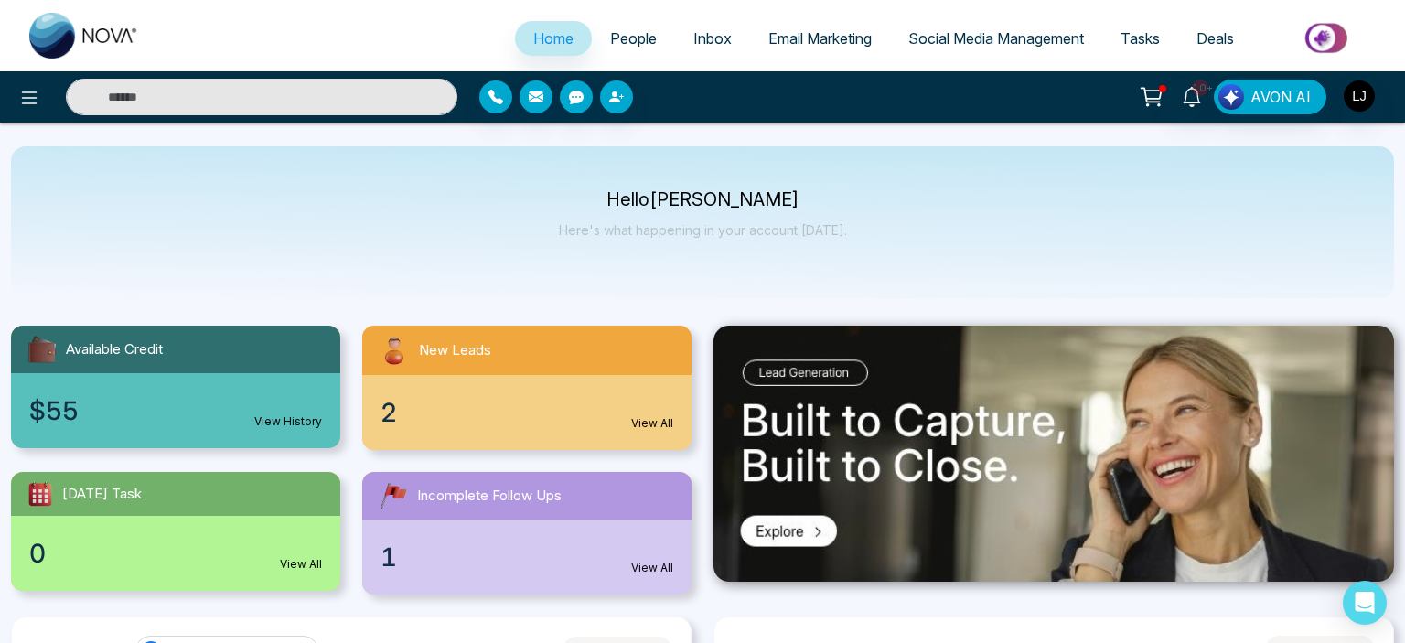  I want to click on a: Inbox, so click(713, 38).